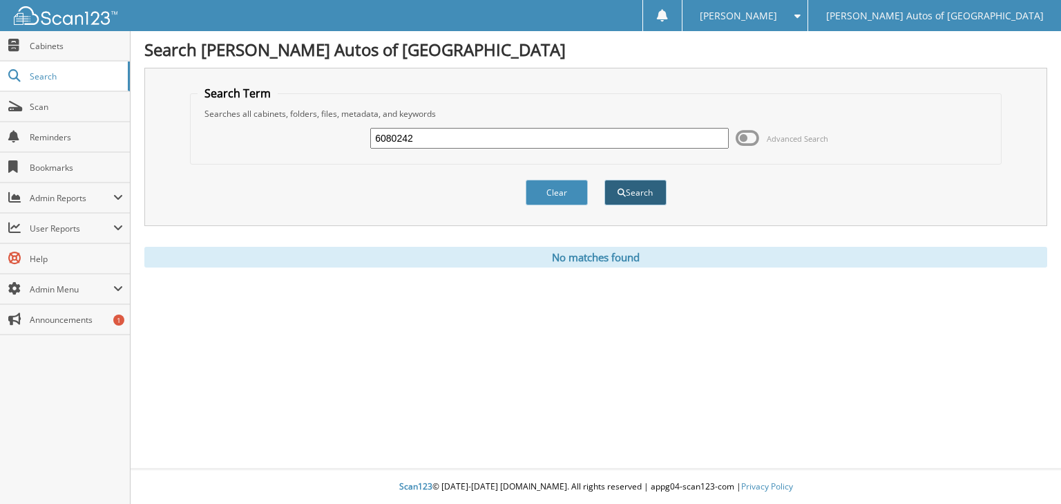 This screenshot has width=1061, height=504. I want to click on div: Searches all cabinets, folders, files, metadata, and keywords, so click(596, 113).